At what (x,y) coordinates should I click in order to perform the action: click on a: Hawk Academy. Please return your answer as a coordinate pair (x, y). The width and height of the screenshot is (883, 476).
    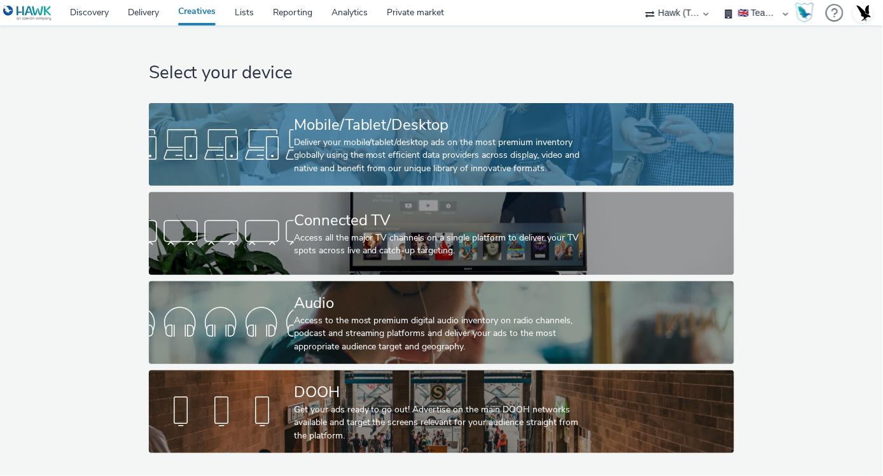
    Looking at the image, I should click on (808, 13).